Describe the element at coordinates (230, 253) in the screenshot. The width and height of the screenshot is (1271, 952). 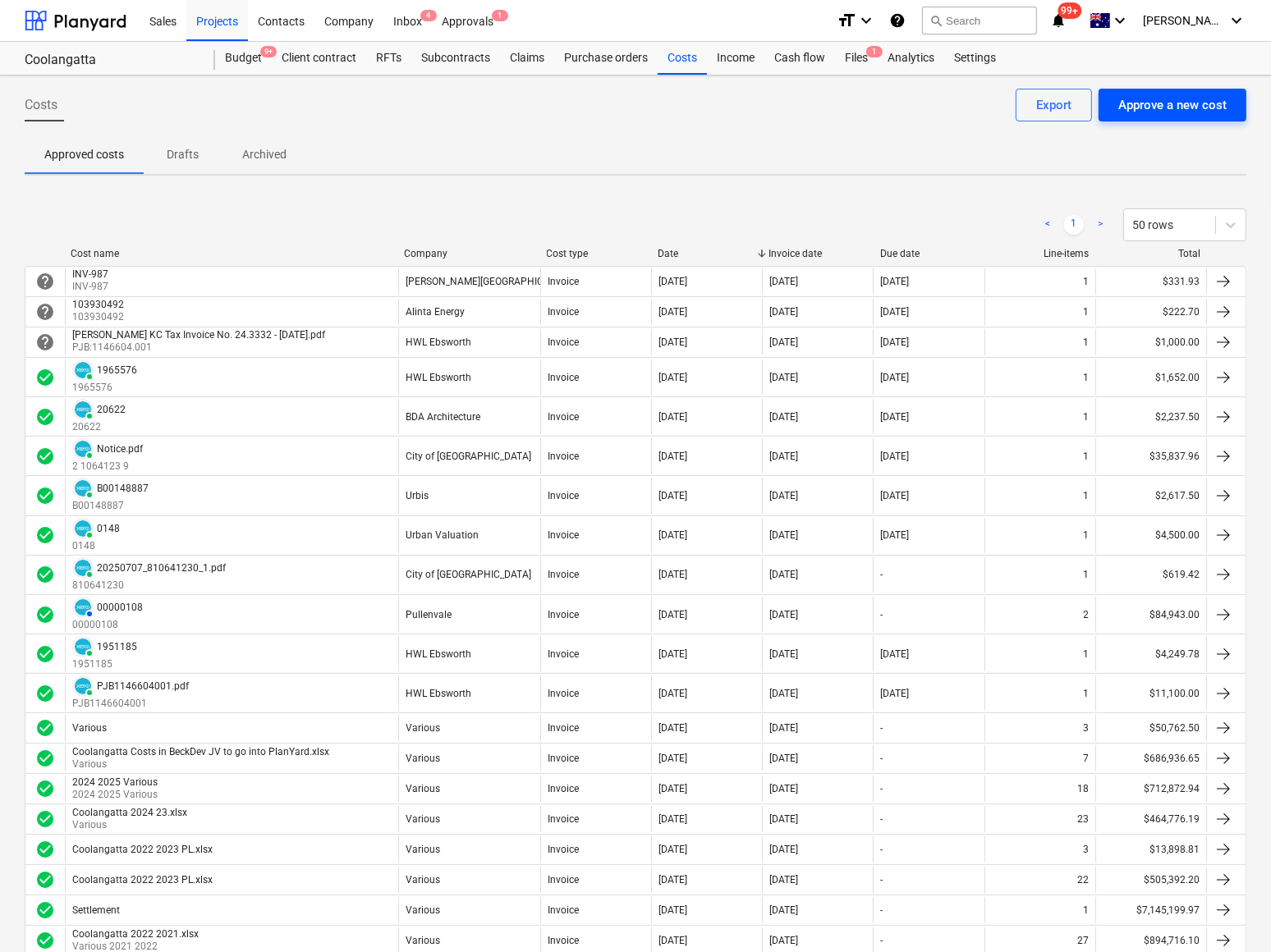
I see `div: Cost name` at that location.